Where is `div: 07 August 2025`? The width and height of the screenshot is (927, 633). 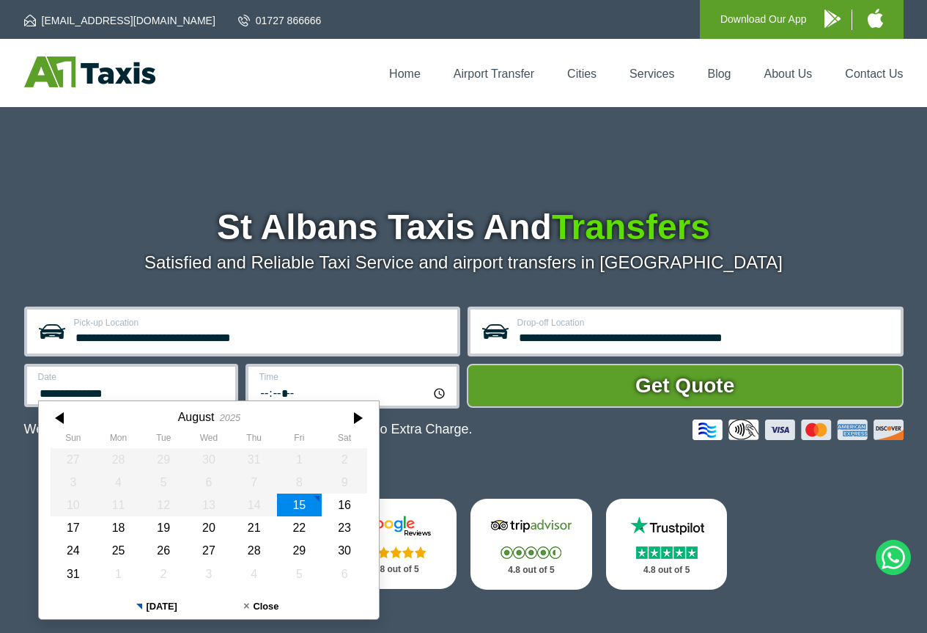
div: 07 August 2025 is located at coordinates (254, 482).